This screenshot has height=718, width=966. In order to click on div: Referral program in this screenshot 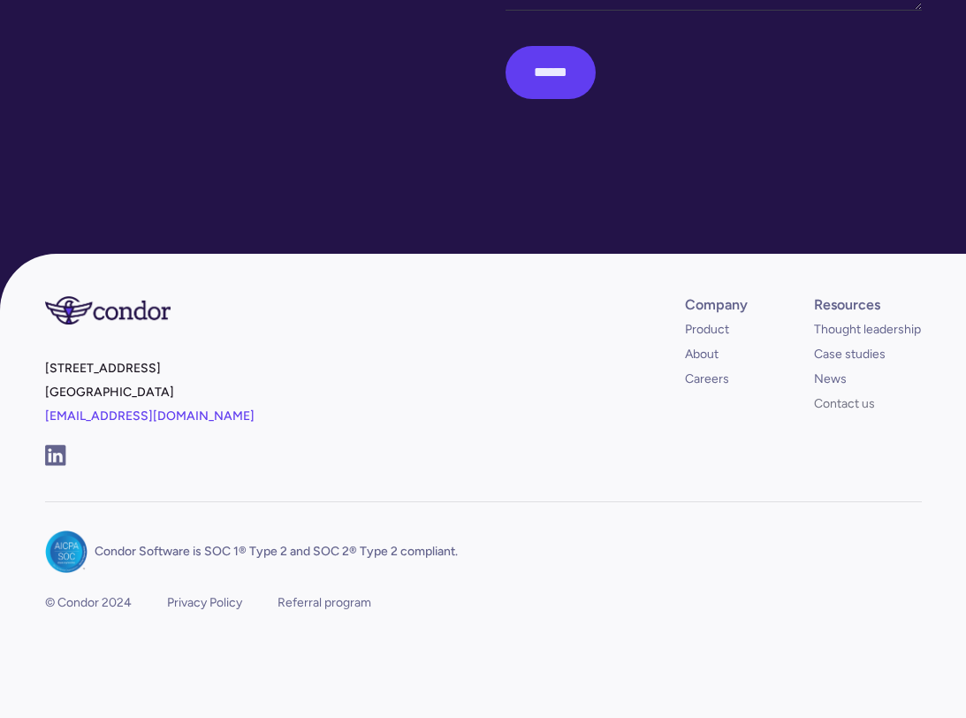, I will do `click(324, 603)`.